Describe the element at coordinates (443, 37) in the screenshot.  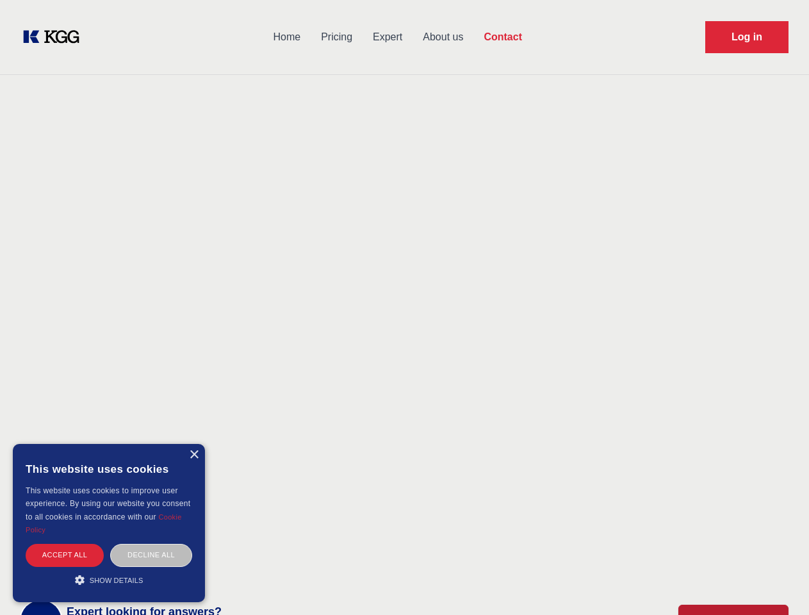
I see `a: About us` at that location.